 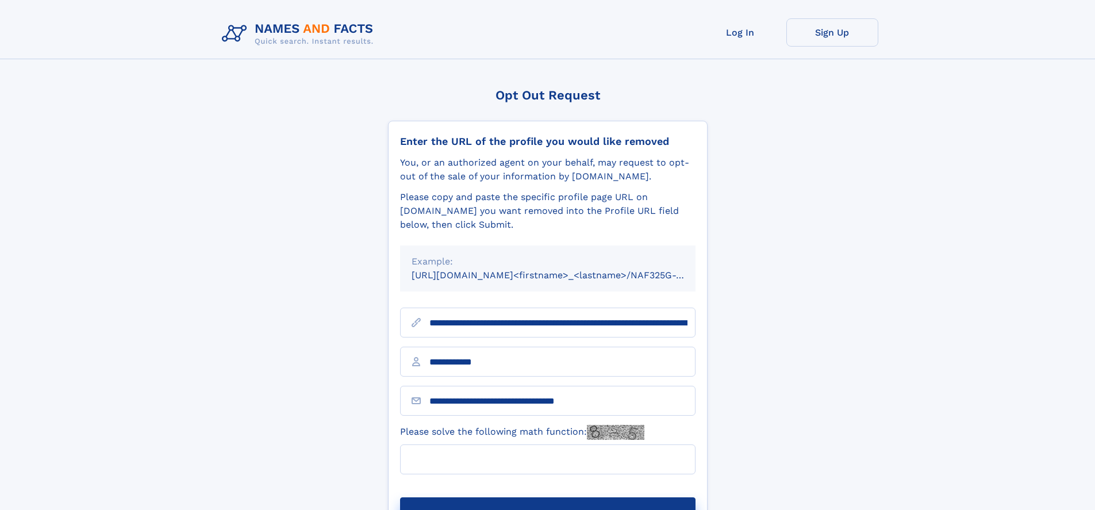 I want to click on div: You, or an authorized agent on your behalf, may request to opt-out of the sale of your informatio..., so click(x=548, y=170).